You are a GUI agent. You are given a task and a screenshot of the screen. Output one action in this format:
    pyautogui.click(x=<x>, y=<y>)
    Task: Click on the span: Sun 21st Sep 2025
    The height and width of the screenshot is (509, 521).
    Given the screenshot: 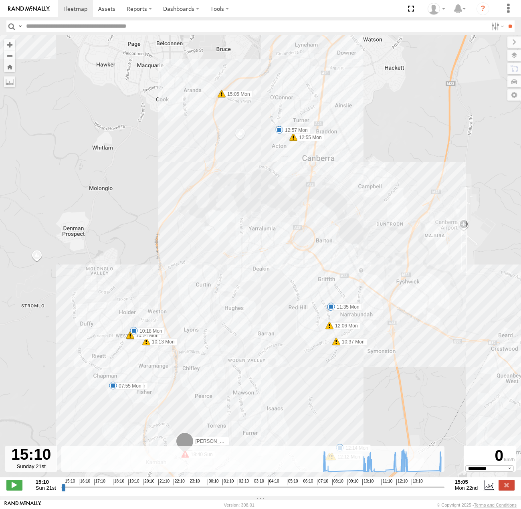 What is the action you would take?
    pyautogui.click(x=46, y=487)
    